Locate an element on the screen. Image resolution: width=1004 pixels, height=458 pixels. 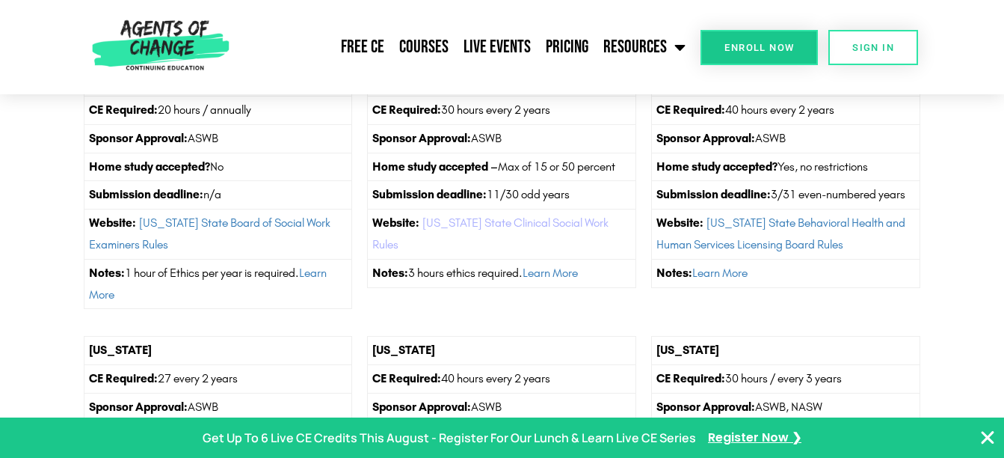
td: No is located at coordinates (218, 167).